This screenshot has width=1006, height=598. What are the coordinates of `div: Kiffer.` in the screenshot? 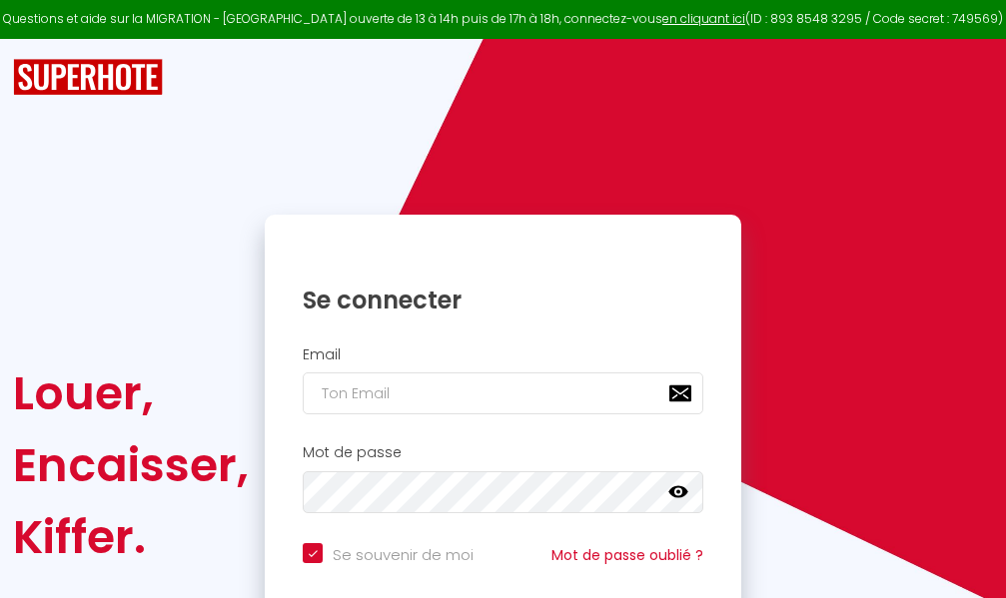 It's located at (131, 537).